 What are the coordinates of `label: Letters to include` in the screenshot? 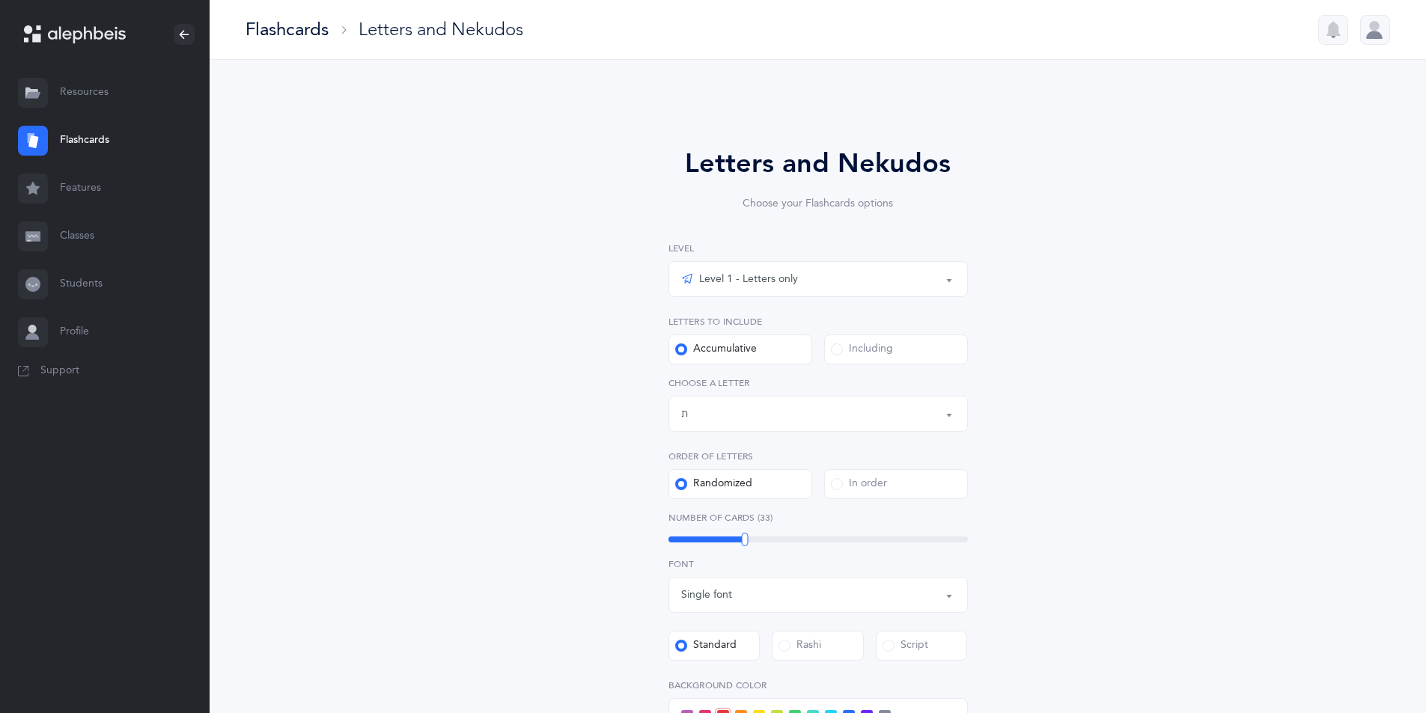 It's located at (818, 322).